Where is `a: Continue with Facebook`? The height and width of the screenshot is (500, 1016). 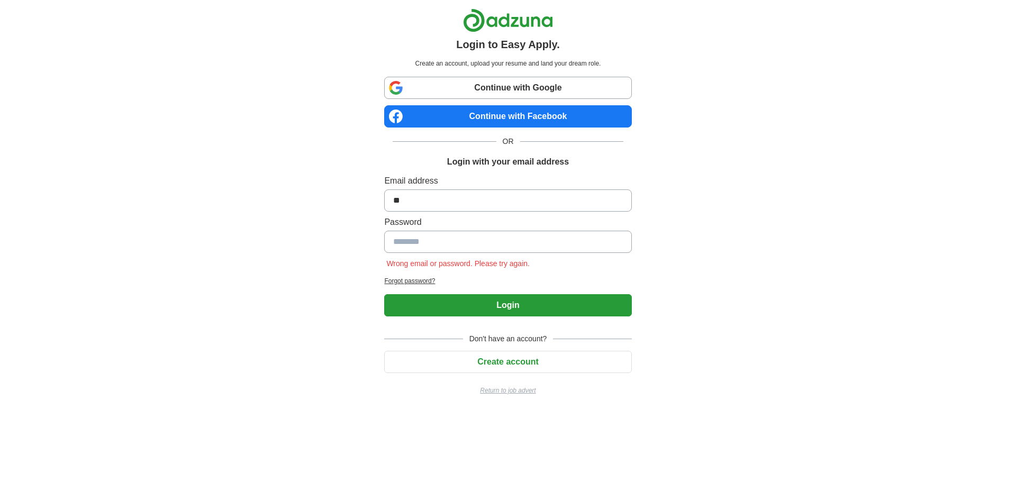 a: Continue with Facebook is located at coordinates (508, 116).